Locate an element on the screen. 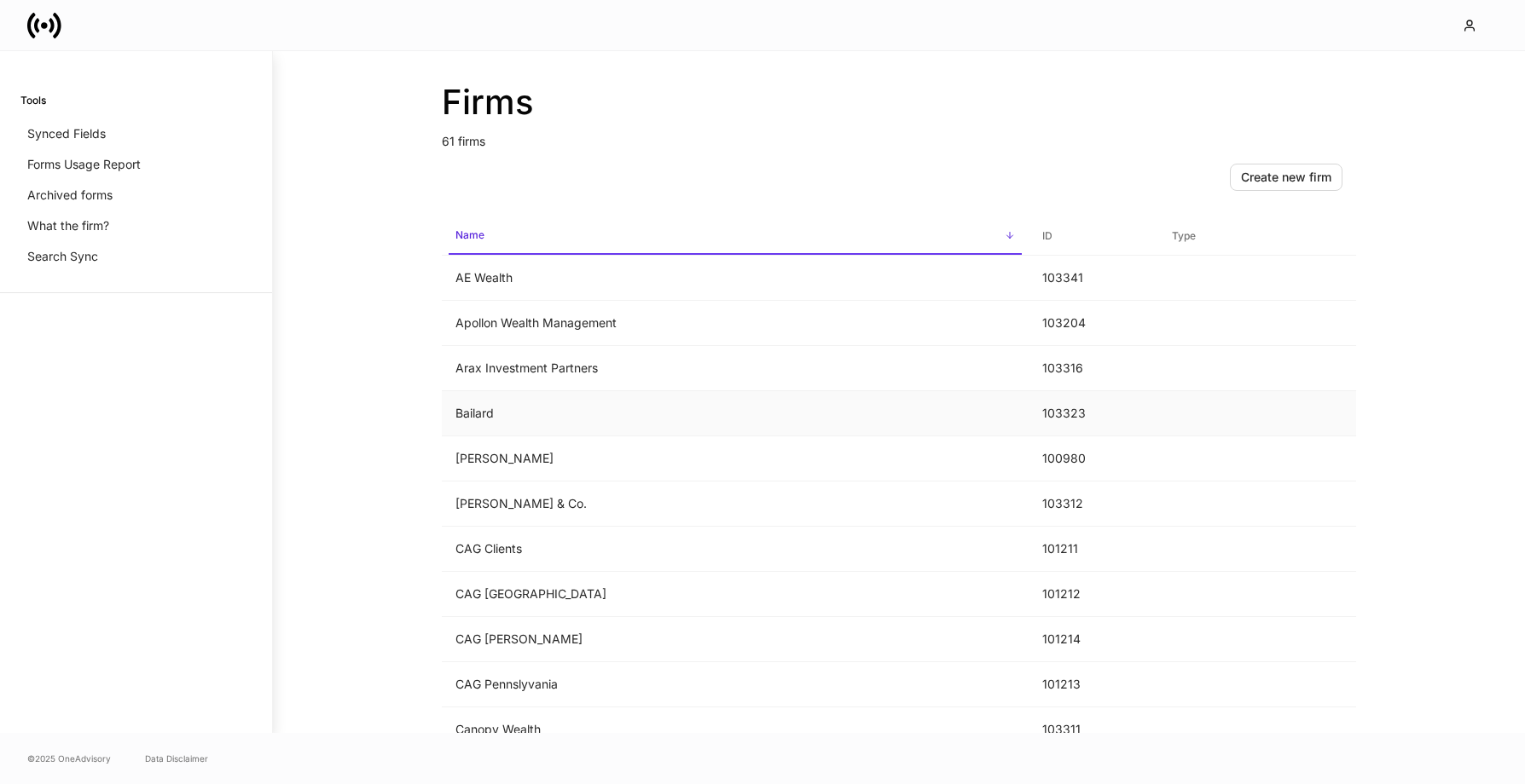  td: 103204 is located at coordinates (1093, 324).